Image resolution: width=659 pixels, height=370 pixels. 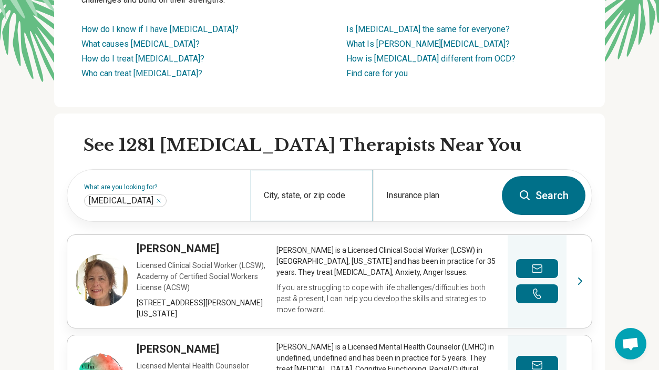 What do you see at coordinates (125, 201) in the screenshot?
I see `div: Autism` at bounding box center [125, 201].